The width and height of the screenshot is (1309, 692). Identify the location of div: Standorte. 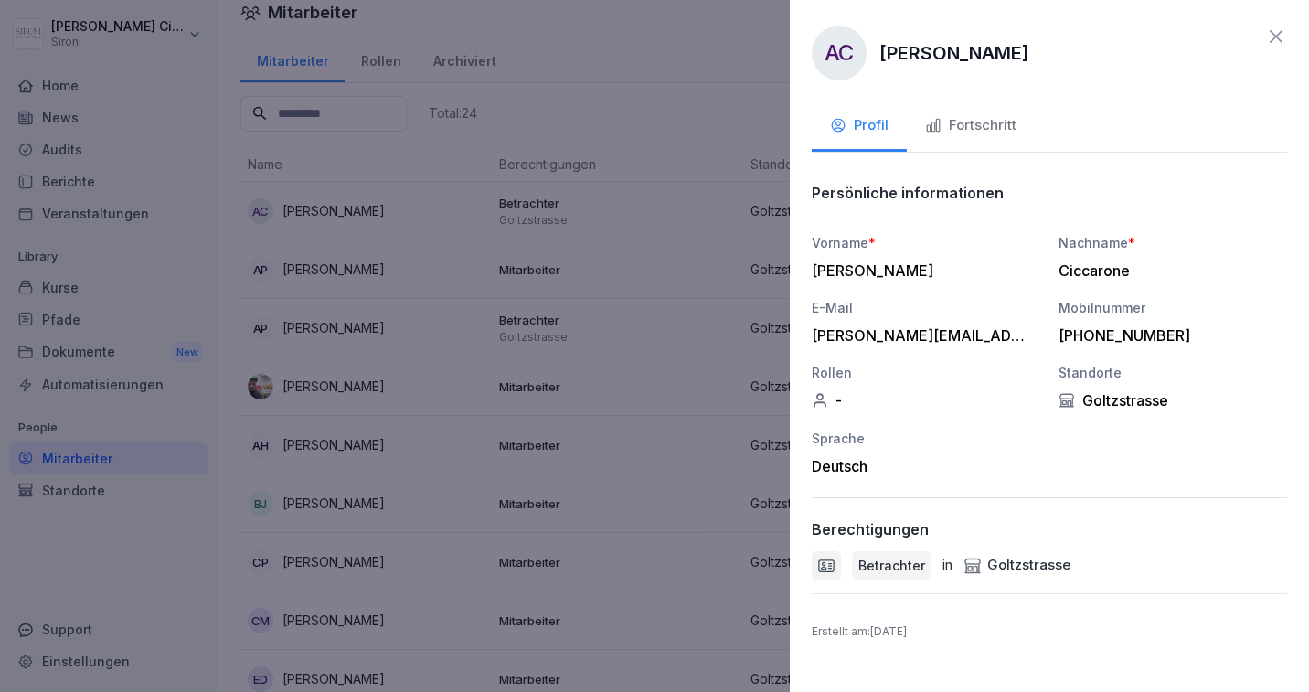
(1172, 372).